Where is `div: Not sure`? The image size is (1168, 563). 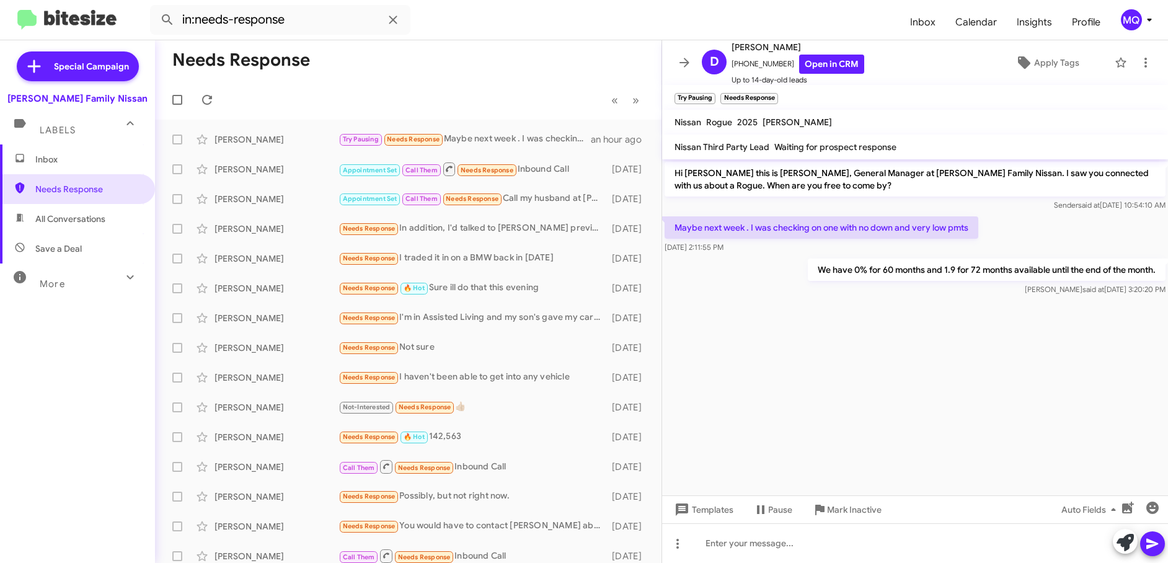 div: Not sure is located at coordinates (473, 347).